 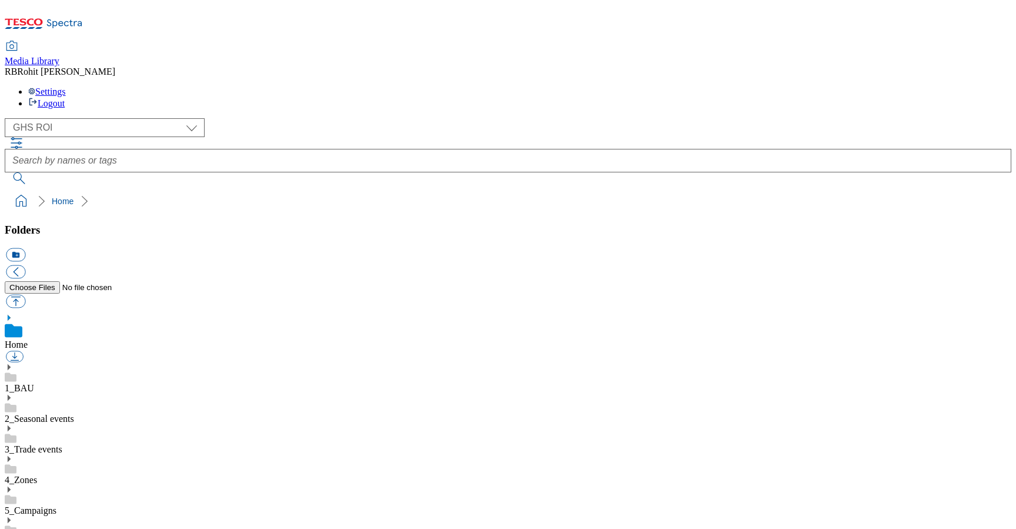 I want to click on a: 5_Campaigns, so click(x=31, y=510).